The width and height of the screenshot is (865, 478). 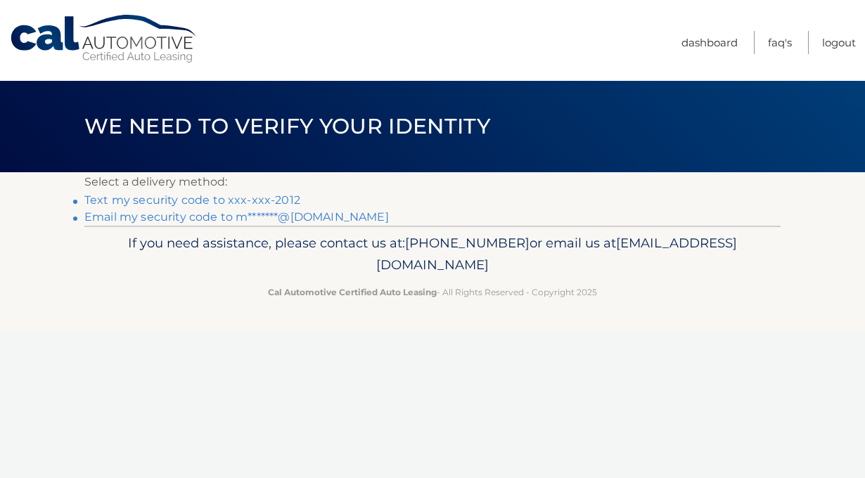 What do you see at coordinates (287, 126) in the screenshot?
I see `span: We need to verify your identity` at bounding box center [287, 126].